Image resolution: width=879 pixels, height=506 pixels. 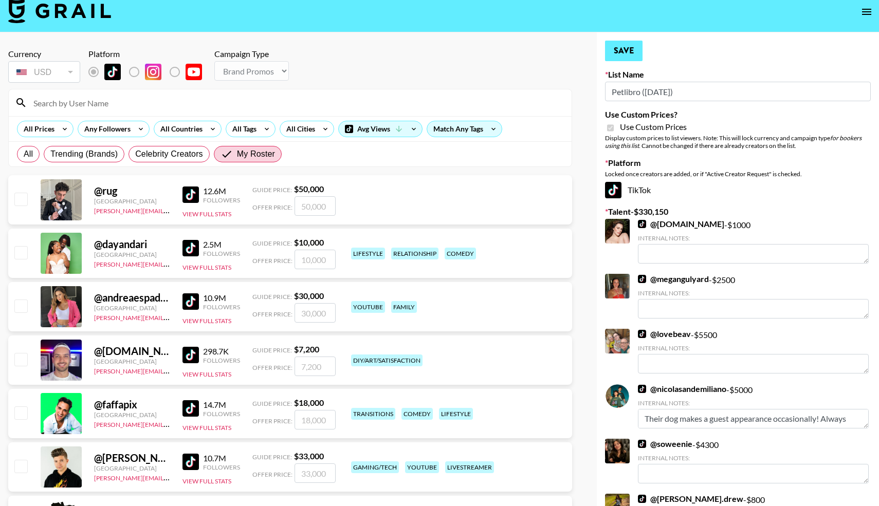 I want to click on img: Instagram, so click(x=153, y=72).